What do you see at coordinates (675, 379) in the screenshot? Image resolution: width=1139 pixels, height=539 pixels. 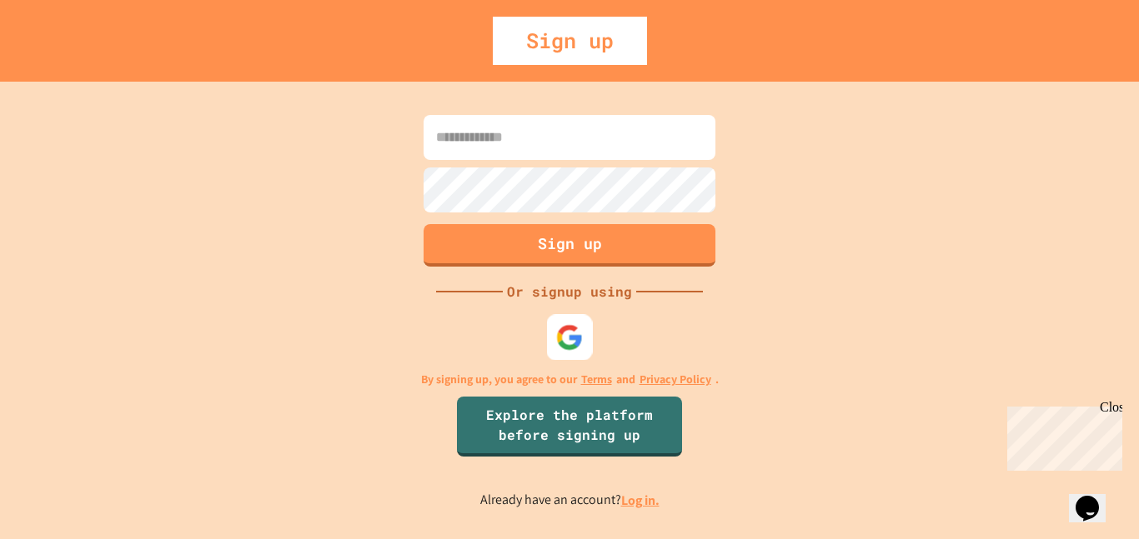 I see `a: Privacy Policy` at bounding box center [675, 379].